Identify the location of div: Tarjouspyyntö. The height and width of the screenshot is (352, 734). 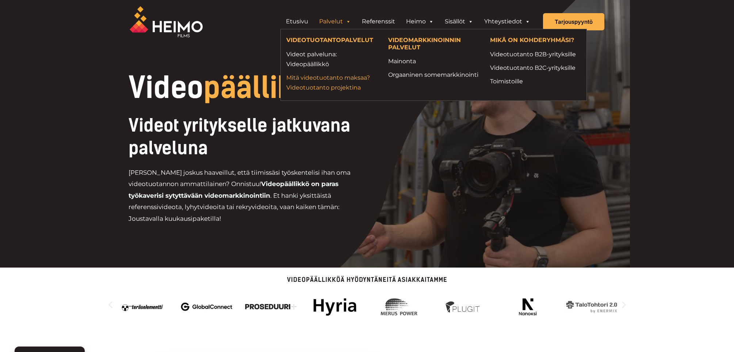
(574, 22).